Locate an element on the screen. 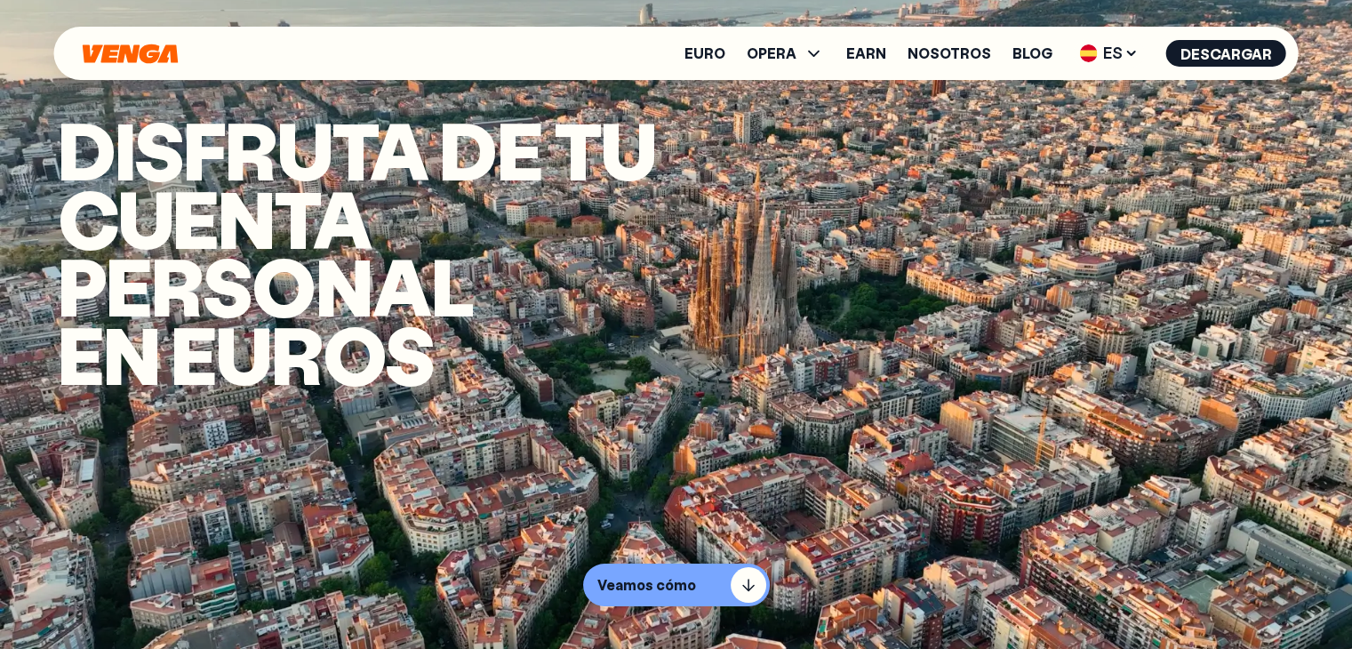  svg: Inicio is located at coordinates (131, 53).